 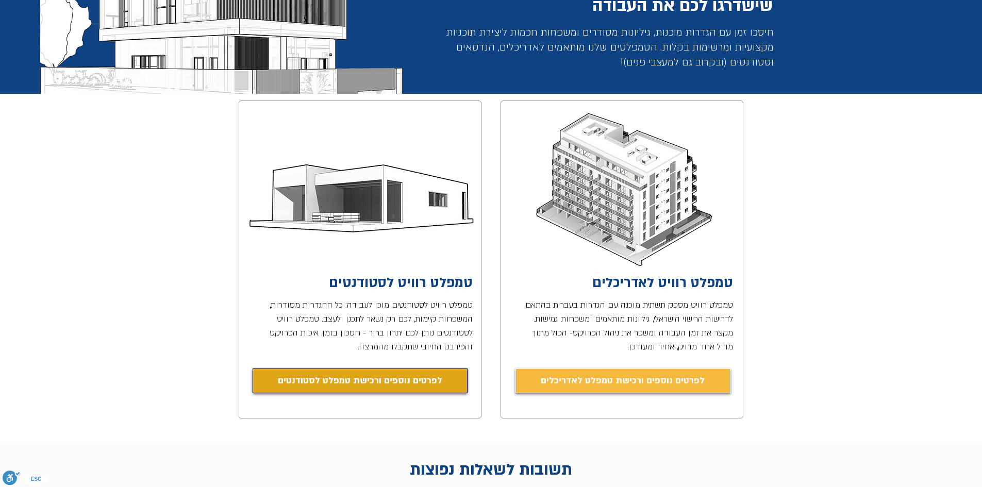 What do you see at coordinates (610, 47) in the screenshot?
I see `span: חיסכו זמן עם הגדרות מוכנות, גיליונות מסודרים ומשפחות חכמות ליצירת תוכניות מקצועיות ומרשימות בקלות...` at bounding box center [610, 47].